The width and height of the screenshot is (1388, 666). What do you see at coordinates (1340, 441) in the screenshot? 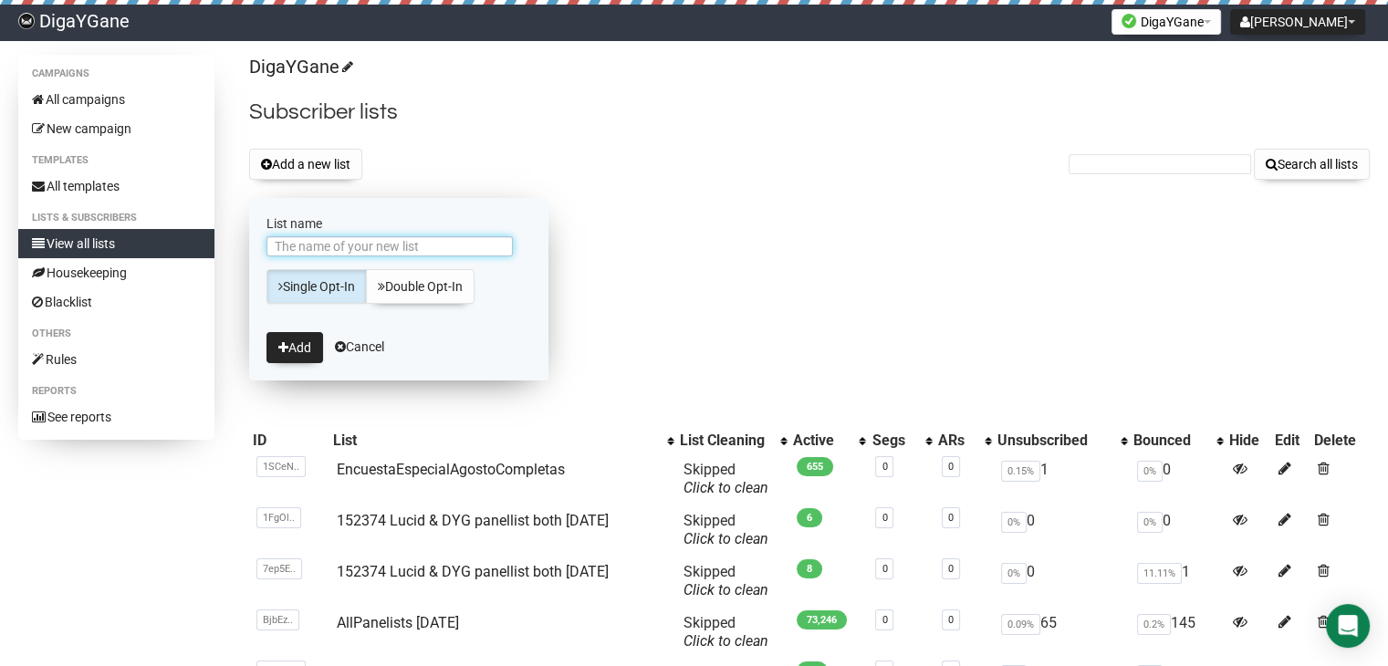
I see `th: Delete: No sort applied, sorting is disabled` at bounding box center [1340, 441].